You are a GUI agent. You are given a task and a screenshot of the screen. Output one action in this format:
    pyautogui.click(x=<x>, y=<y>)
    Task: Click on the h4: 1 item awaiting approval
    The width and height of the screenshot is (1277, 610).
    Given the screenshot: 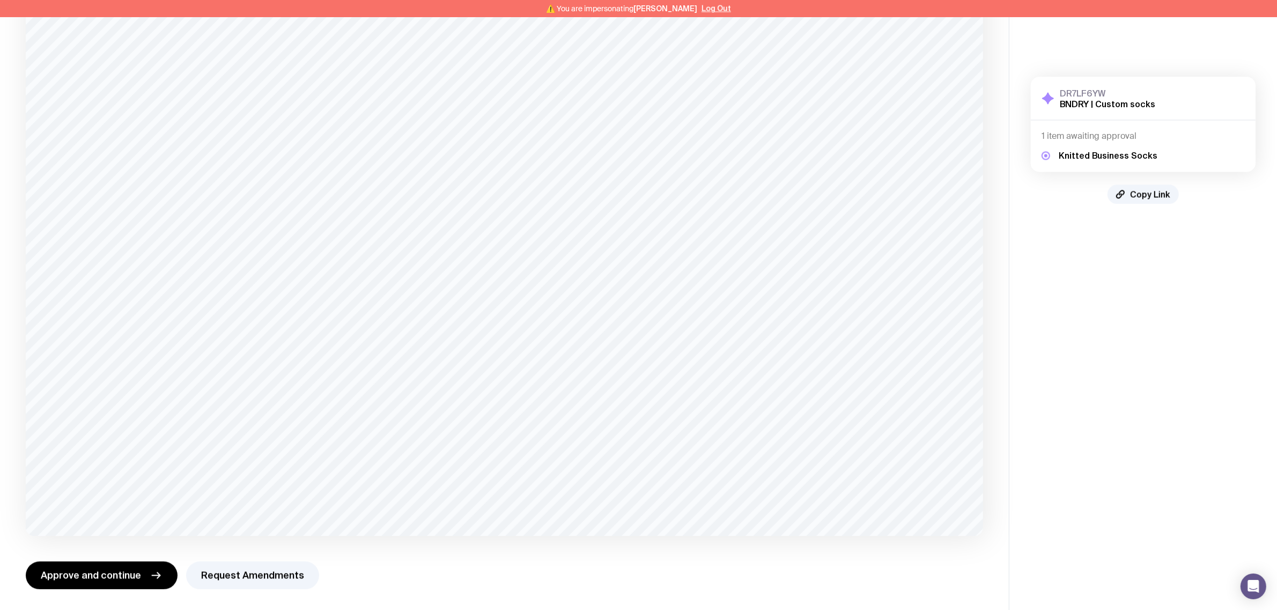 What is the action you would take?
    pyautogui.click(x=1143, y=136)
    